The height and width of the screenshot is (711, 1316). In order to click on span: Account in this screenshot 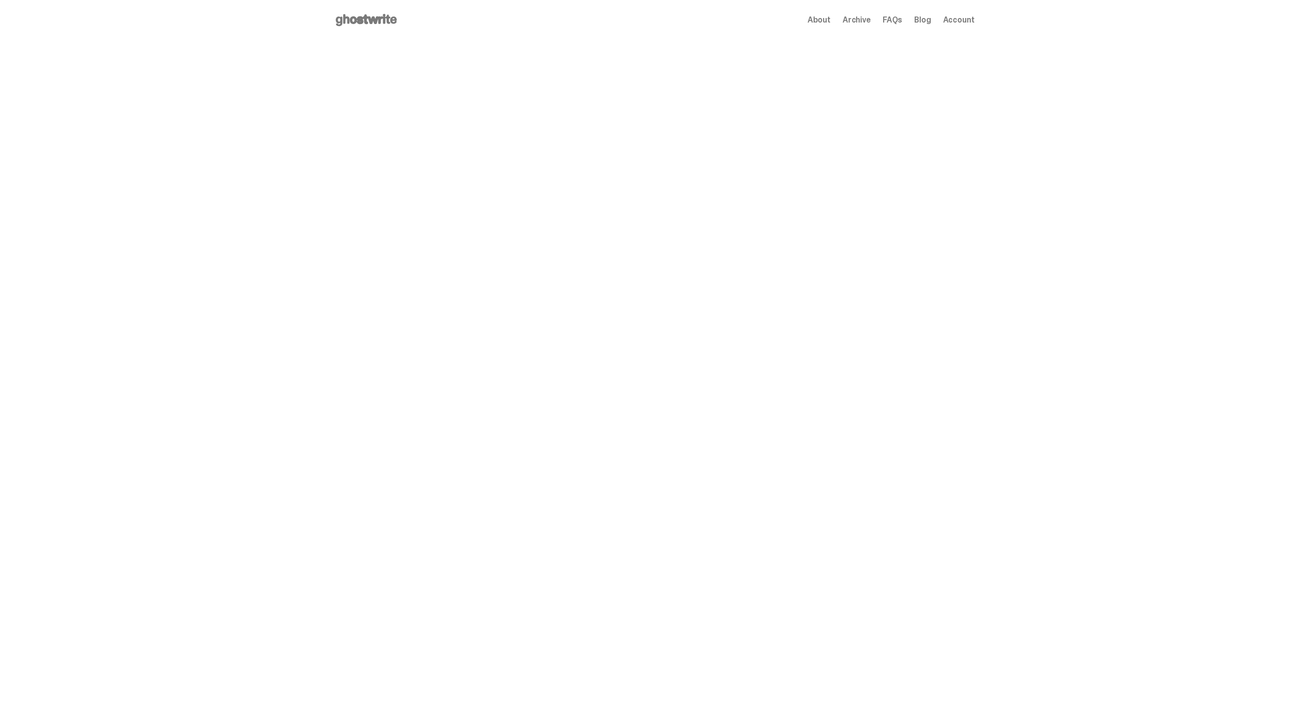, I will do `click(959, 20)`.